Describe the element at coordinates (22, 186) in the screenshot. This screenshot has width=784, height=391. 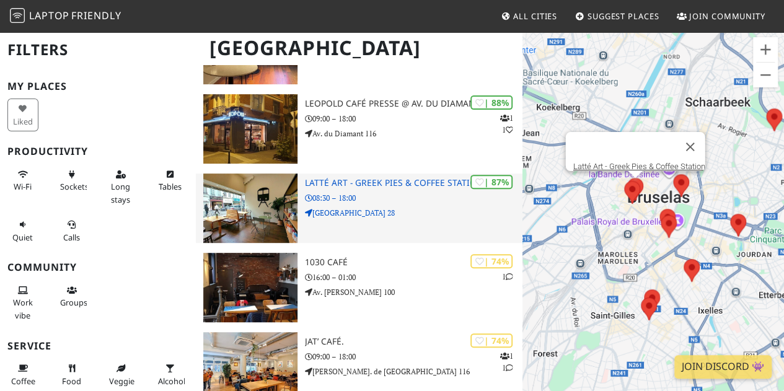
I see `span: Stable Wi-Fi` at that location.